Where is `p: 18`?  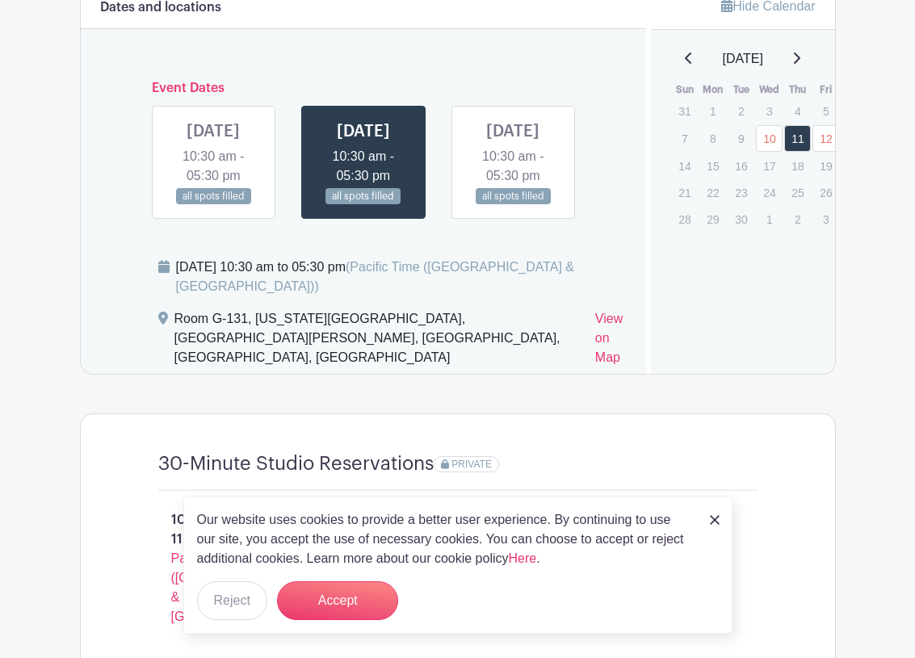
p: 18 is located at coordinates (797, 166).